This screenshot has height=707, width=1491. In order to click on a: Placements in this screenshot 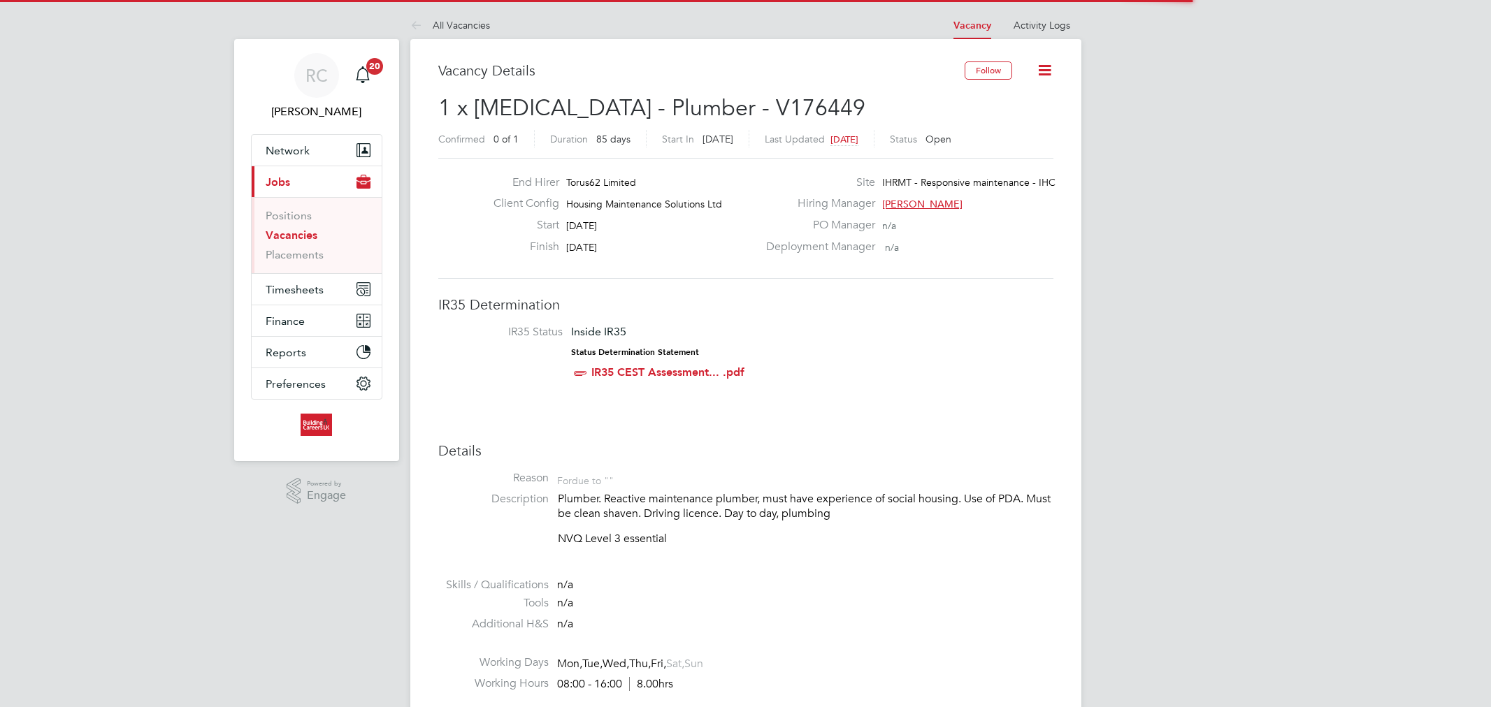, I will do `click(294, 254)`.